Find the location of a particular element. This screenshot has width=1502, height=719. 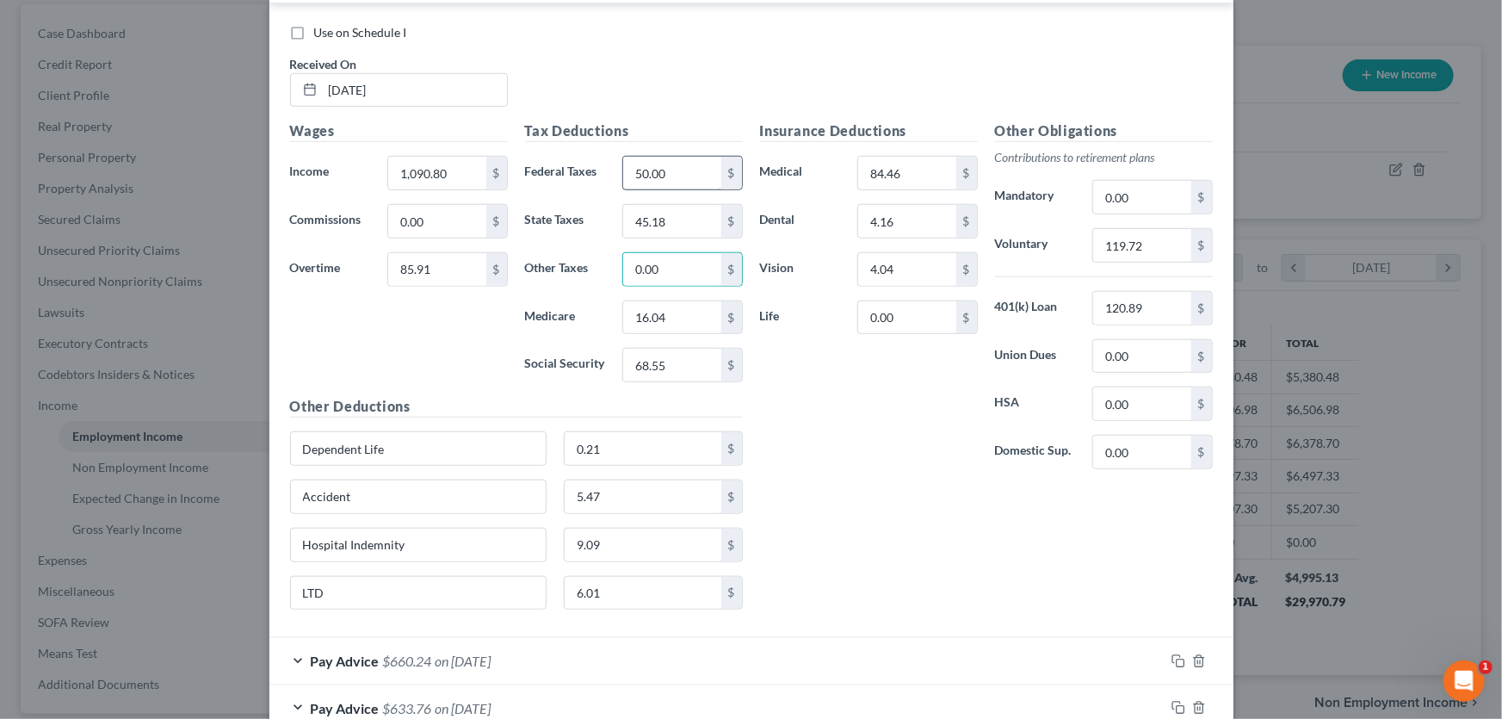

span: $633.76 is located at coordinates (407, 708).